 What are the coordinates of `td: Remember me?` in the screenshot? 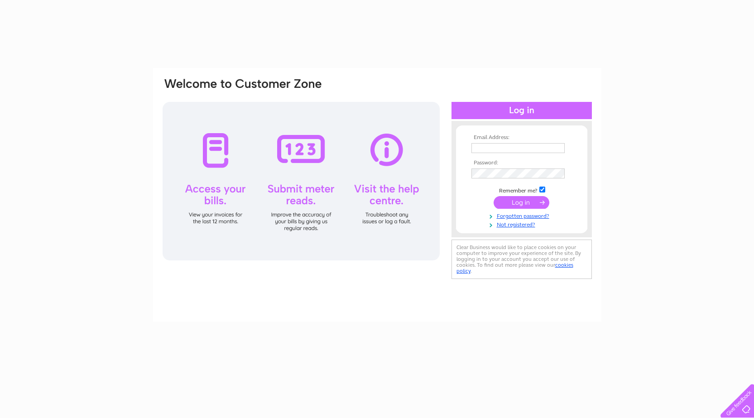 It's located at (522, 190).